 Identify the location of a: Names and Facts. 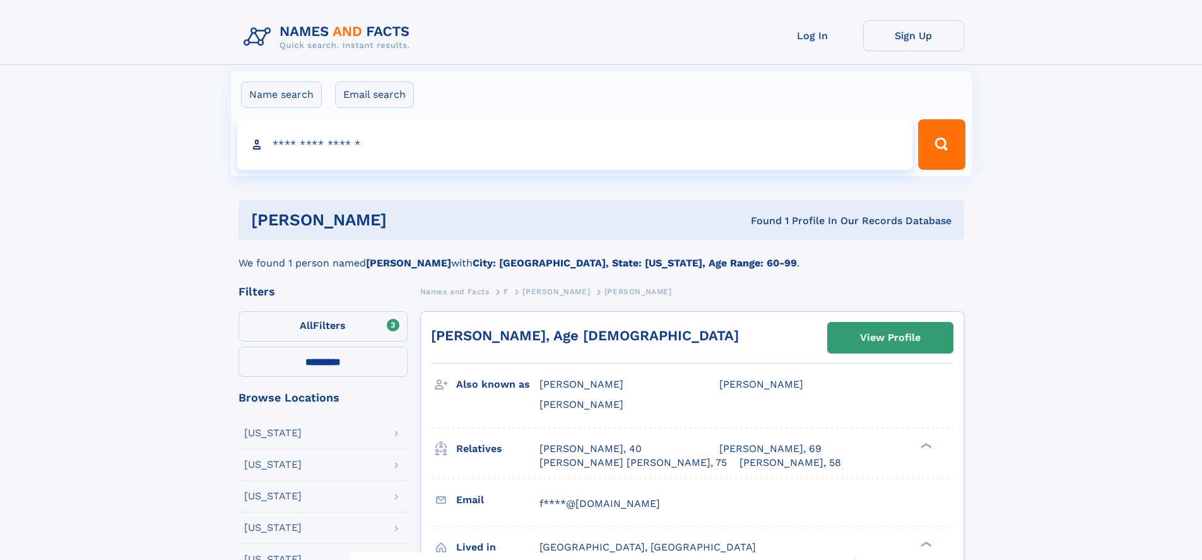
(455, 291).